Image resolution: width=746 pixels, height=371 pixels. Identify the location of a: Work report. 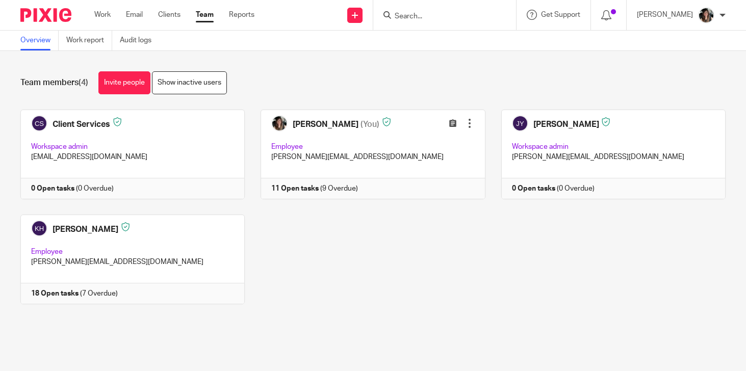
(89, 40).